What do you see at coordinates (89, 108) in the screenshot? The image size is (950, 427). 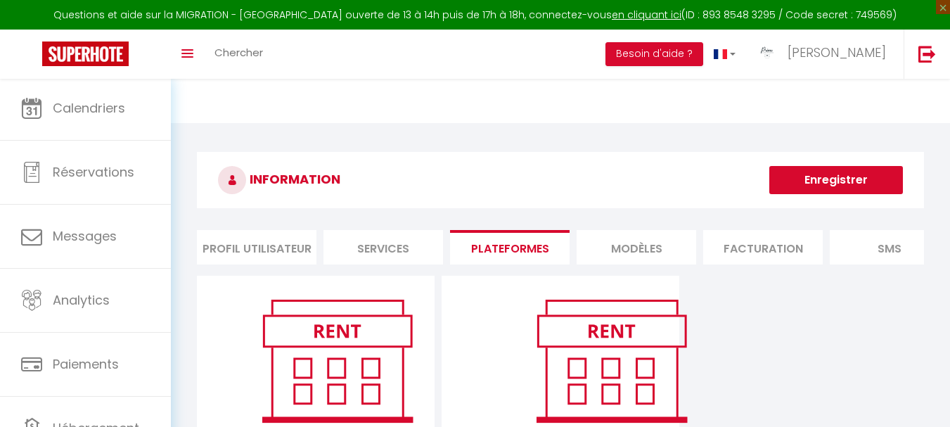 I see `span: Calendriers` at bounding box center [89, 108].